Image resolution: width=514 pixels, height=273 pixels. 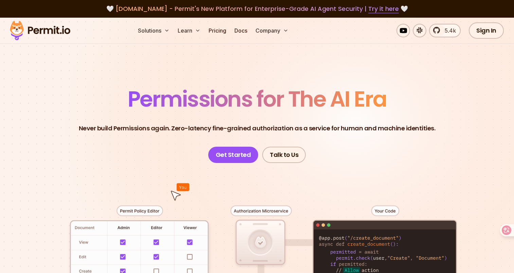 I want to click on a: Try it here, so click(x=384, y=9).